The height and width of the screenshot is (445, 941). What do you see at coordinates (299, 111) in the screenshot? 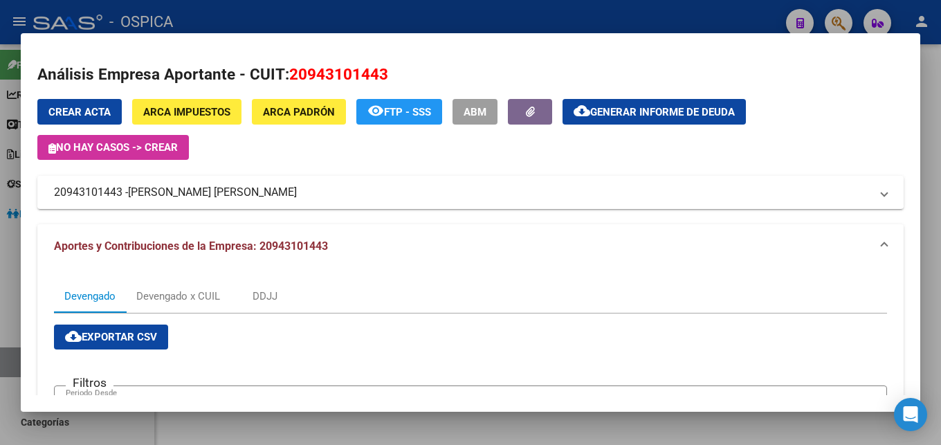
I see `button: ARCA Padrón` at bounding box center [299, 111].